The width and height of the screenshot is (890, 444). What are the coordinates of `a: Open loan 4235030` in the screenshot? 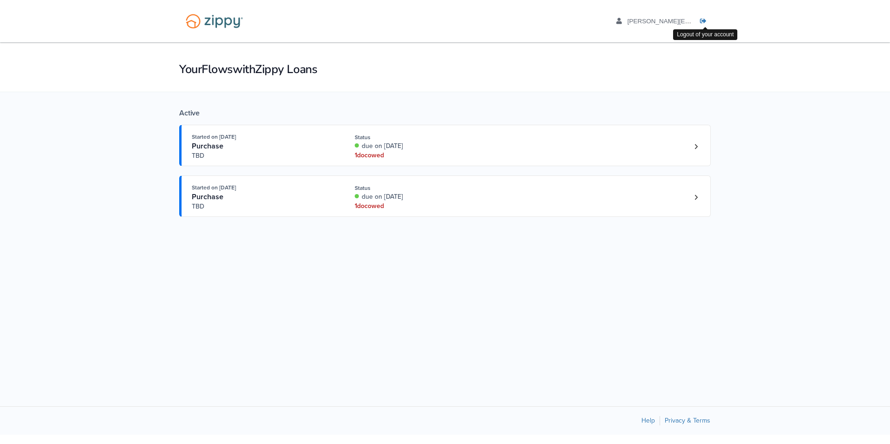 It's located at (445, 196).